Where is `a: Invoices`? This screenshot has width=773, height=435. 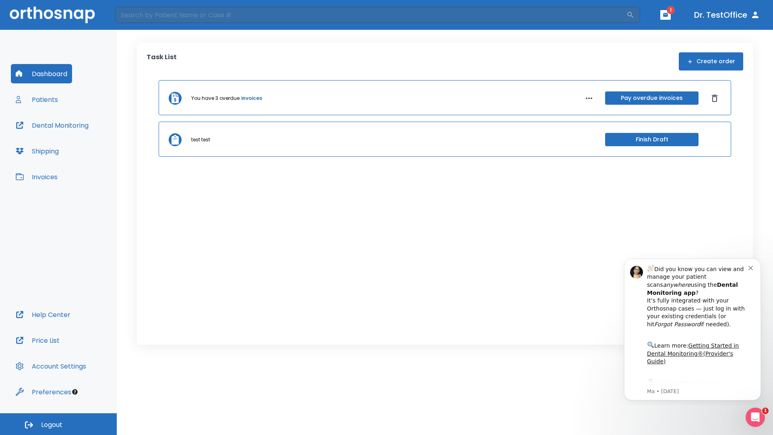
a: Invoices is located at coordinates (37, 177).